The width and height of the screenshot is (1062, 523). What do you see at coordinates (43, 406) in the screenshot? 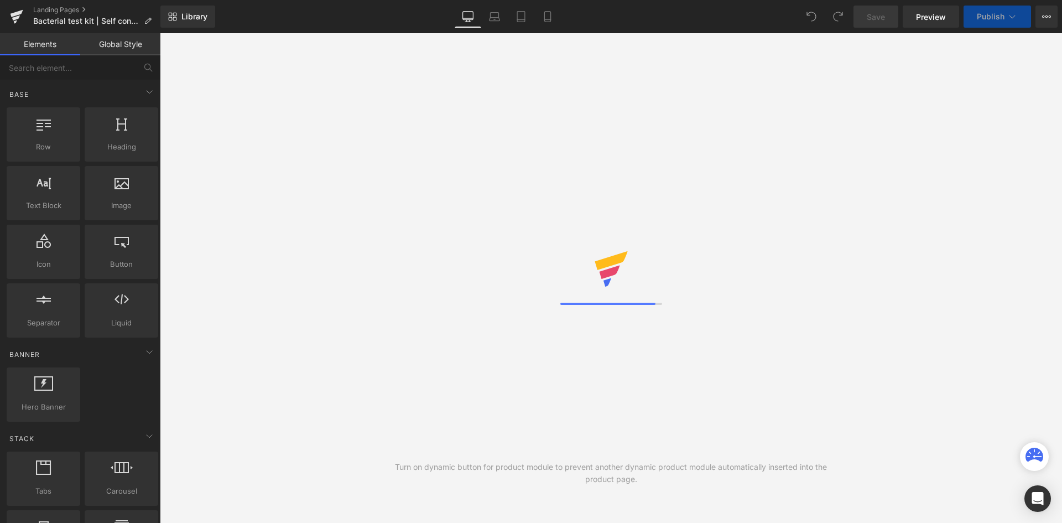
I see `span: Hero Banner` at bounding box center [43, 406].